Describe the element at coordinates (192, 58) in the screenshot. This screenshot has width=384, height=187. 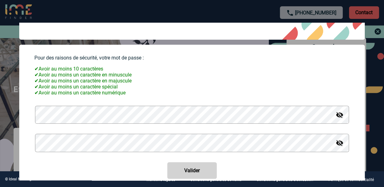
I see `p: Pour des raisons de sécurité, votre mot de passe :` at that location.